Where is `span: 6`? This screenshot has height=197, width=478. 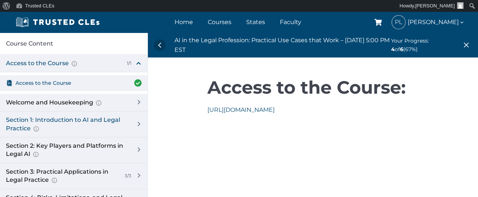
span: 6 is located at coordinates (402, 49).